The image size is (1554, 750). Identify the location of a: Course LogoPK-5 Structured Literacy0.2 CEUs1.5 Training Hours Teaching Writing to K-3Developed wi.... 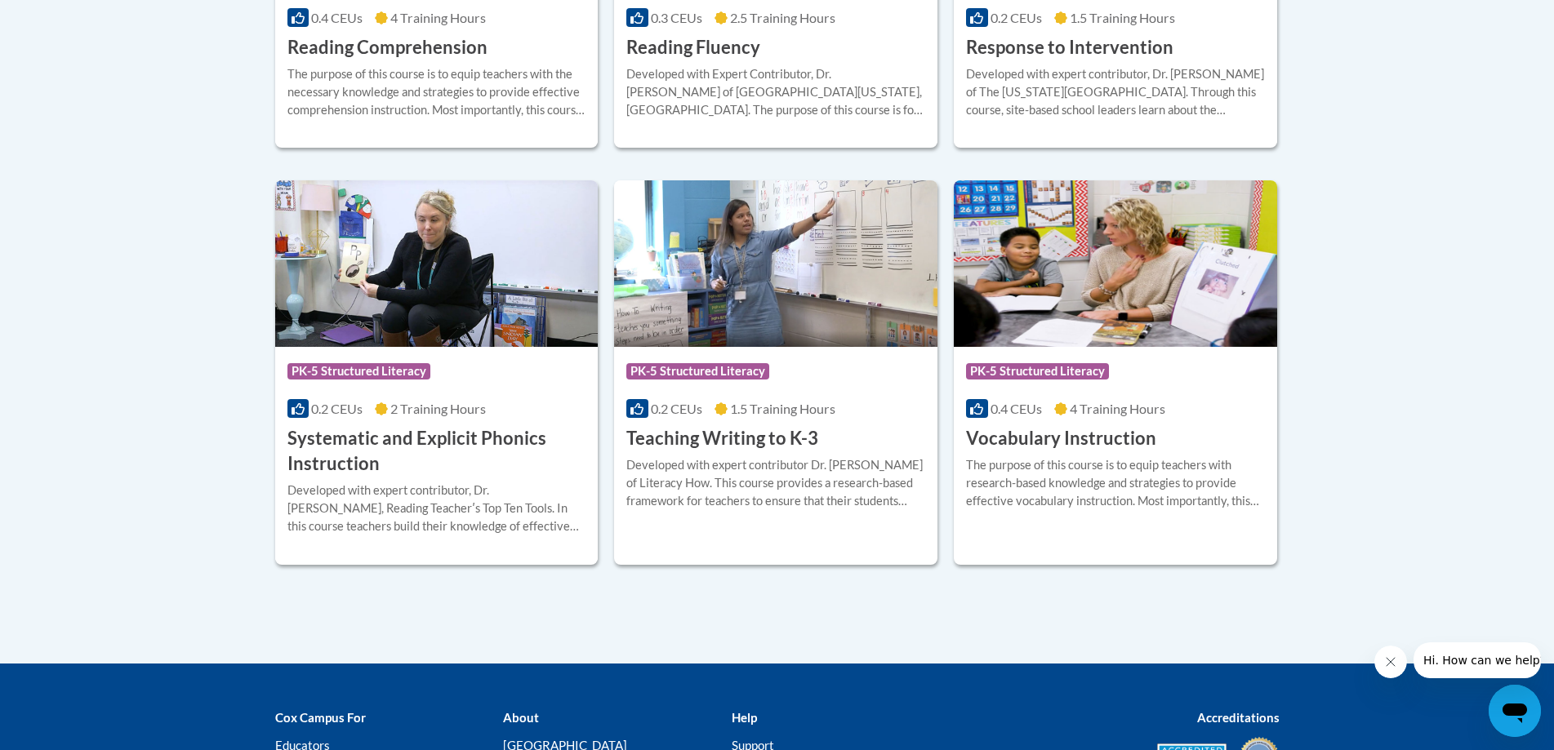
(776, 372).